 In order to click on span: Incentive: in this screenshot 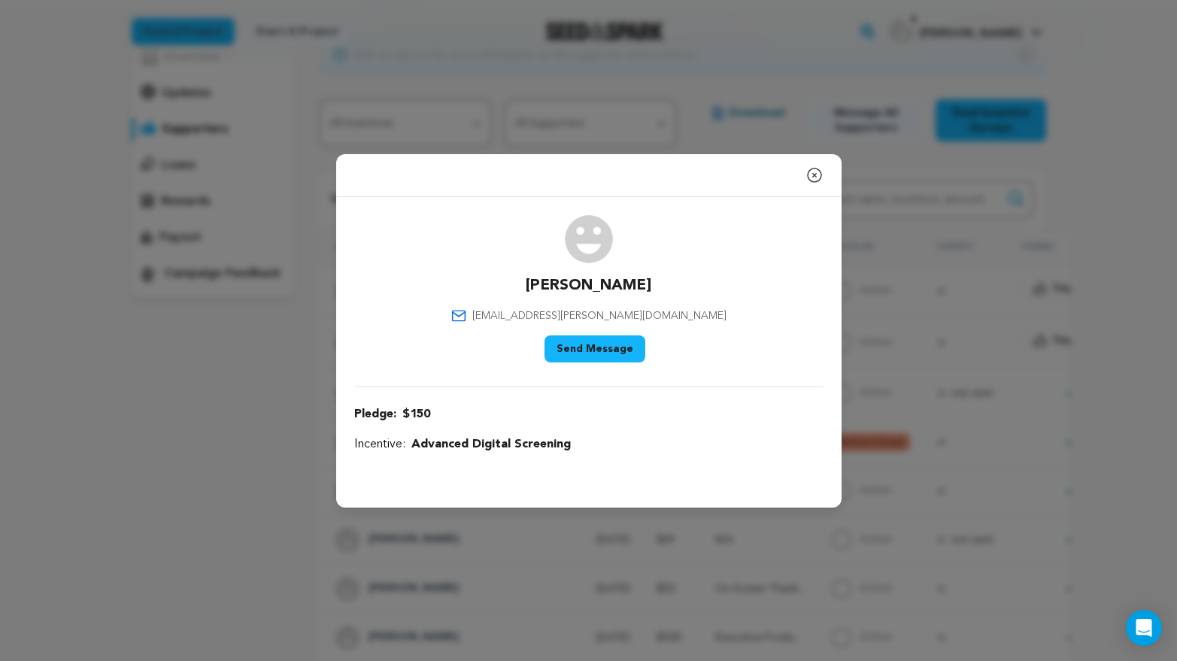, I will do `click(380, 445)`.